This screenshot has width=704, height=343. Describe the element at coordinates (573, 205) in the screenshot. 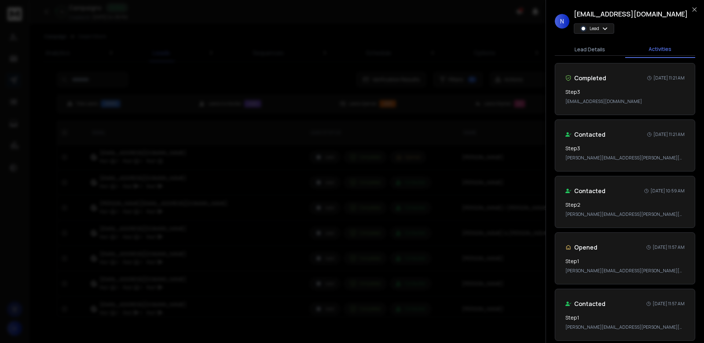

I see `h3: Step 2` at that location.